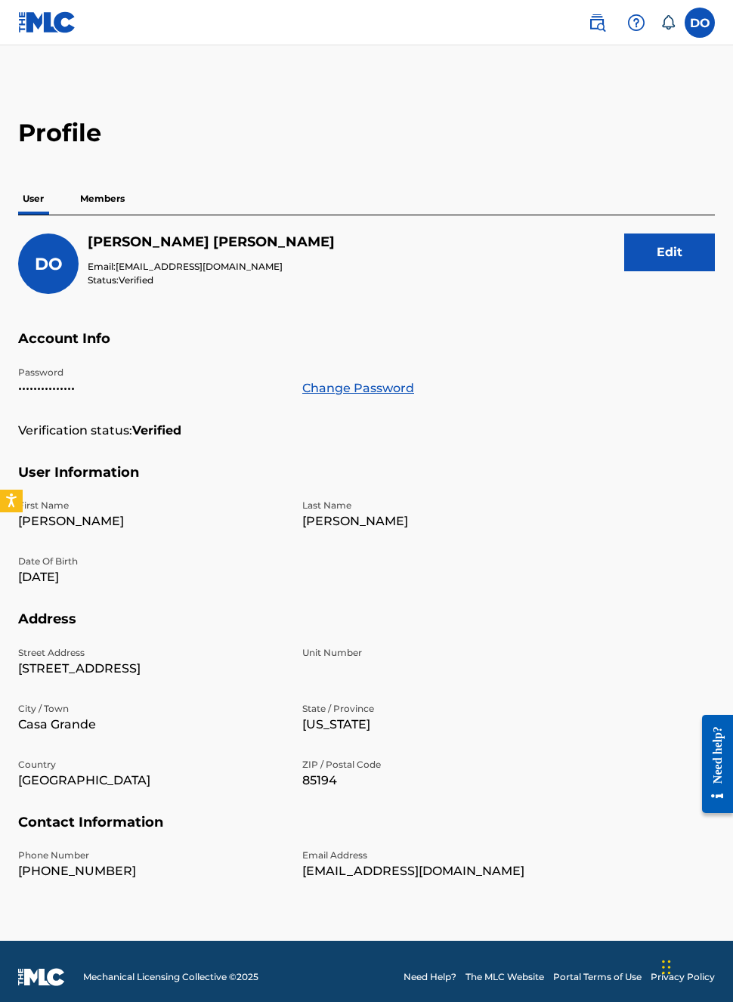 The height and width of the screenshot is (1002, 733). I want to click on p: Status:, so click(211, 280).